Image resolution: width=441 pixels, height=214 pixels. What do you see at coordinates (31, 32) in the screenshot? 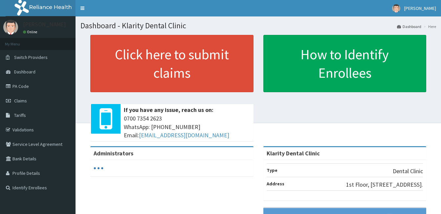
I see `a: Online` at bounding box center [31, 32].